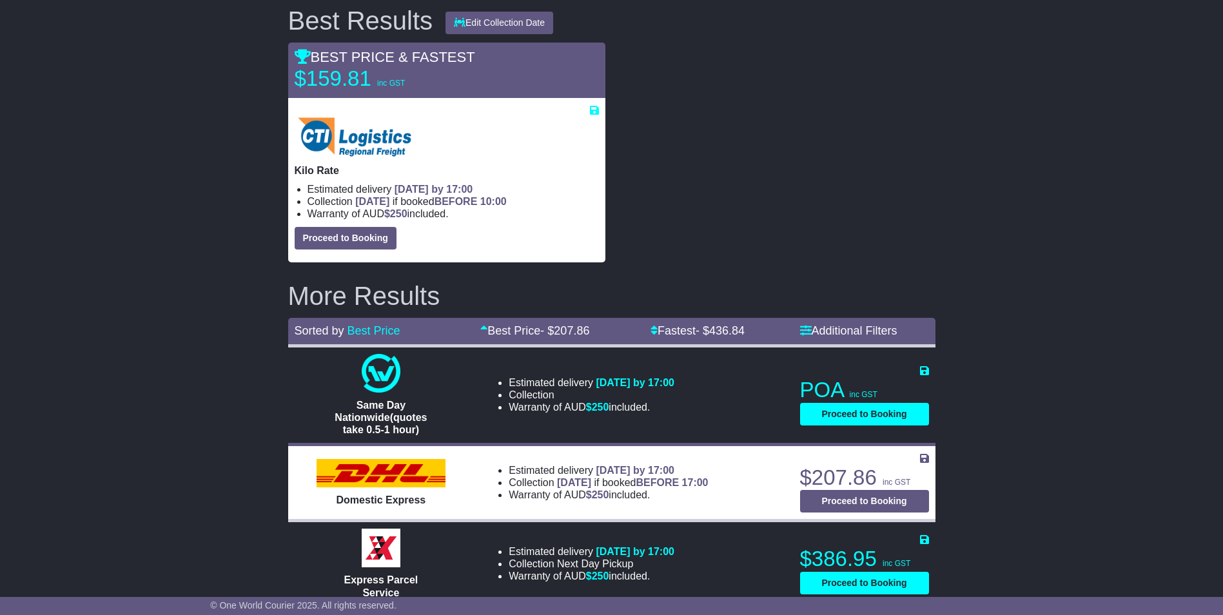 This screenshot has height=615, width=1223. I want to click on button: Edit Collection Date, so click(499, 23).